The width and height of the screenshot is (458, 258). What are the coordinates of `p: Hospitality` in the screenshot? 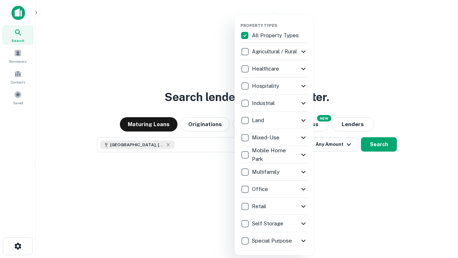 It's located at (266, 86).